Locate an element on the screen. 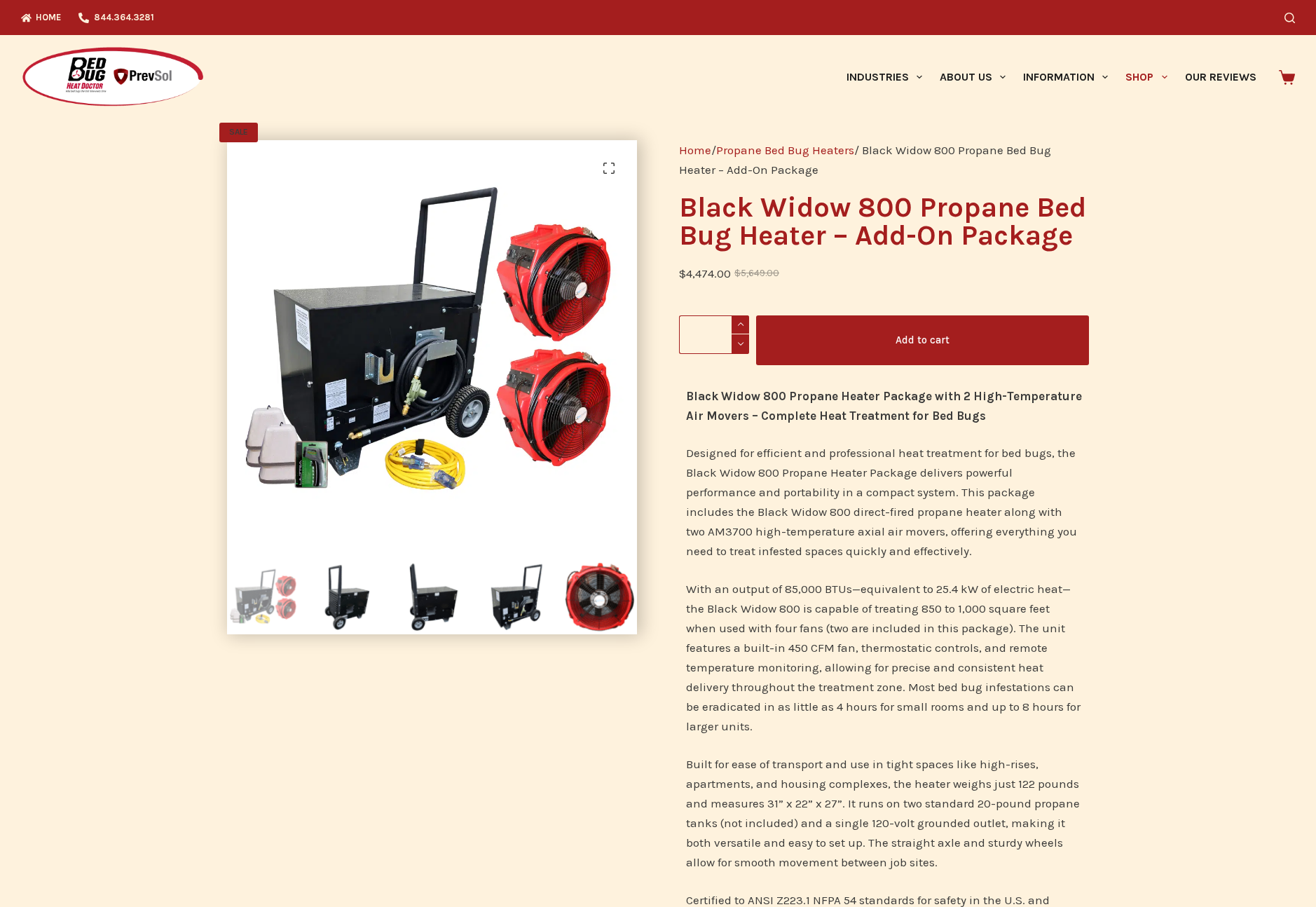 The width and height of the screenshot is (1316, 907). img: Black Widow 800 Propane Bed Bug Heater operable by single technician is located at coordinates (348, 597).